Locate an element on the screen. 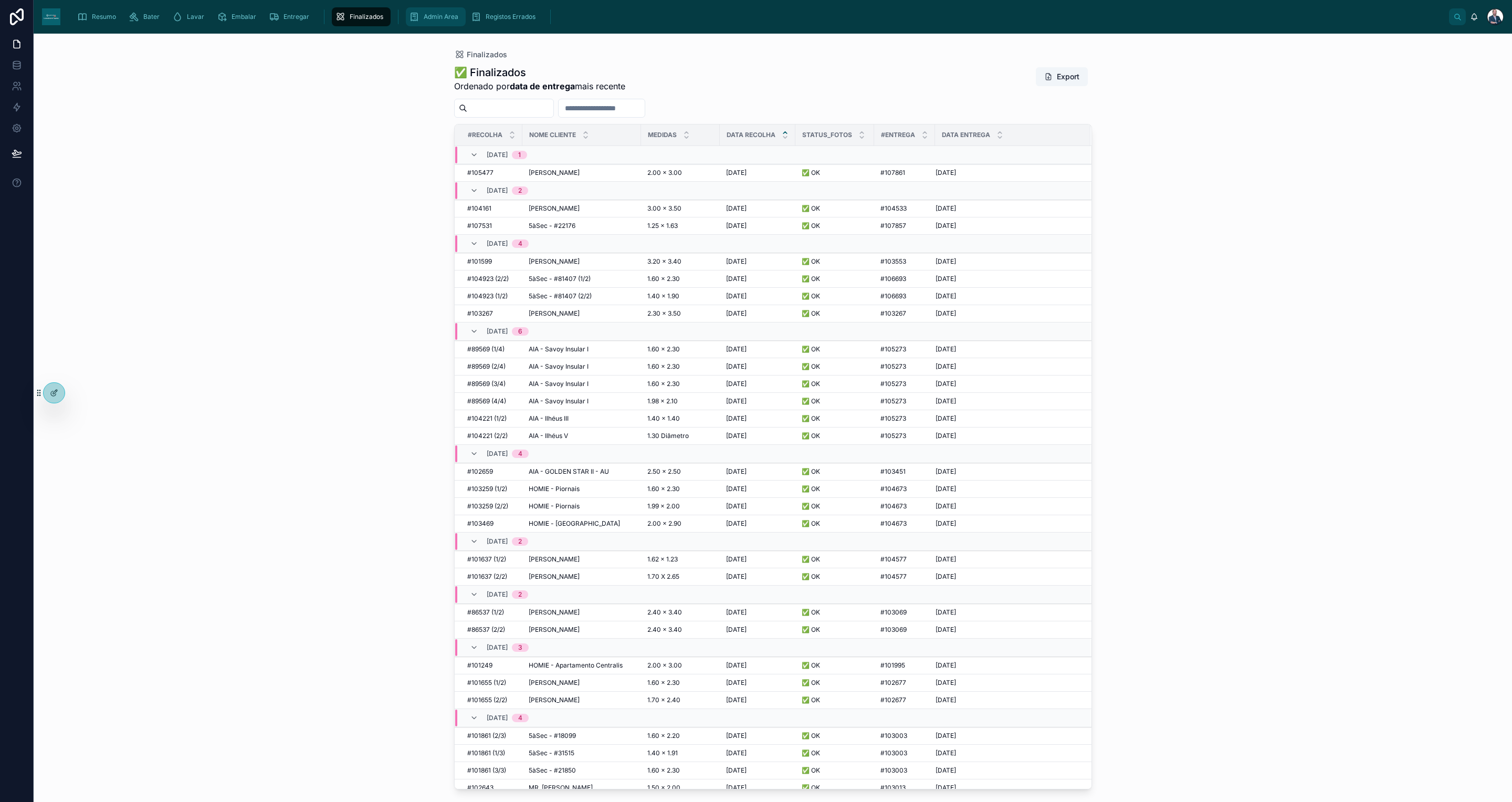 The height and width of the screenshot is (802, 1512). a: #101637 (1/2) is located at coordinates (491, 559).